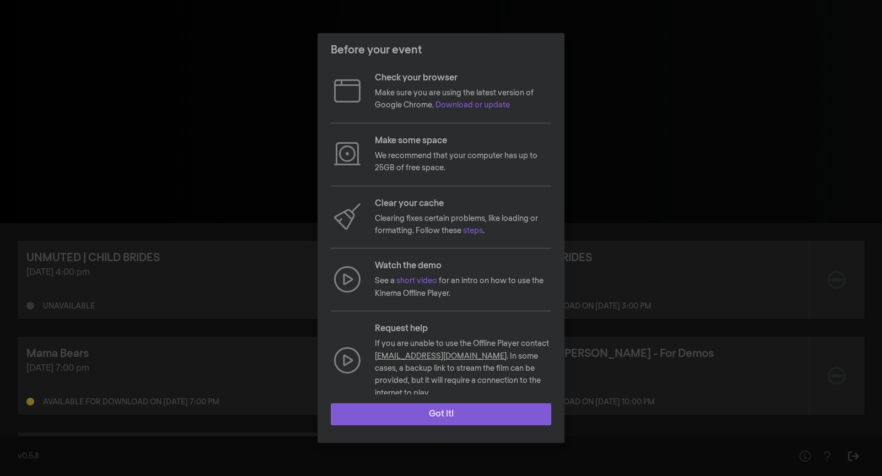 This screenshot has width=882, height=476. Describe the element at coordinates (473, 231) in the screenshot. I see `a: steps` at that location.